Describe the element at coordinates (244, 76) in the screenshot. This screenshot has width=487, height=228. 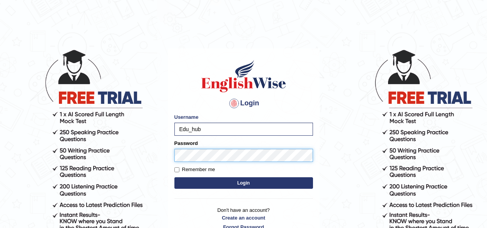
I see `img: Logo of English Wise sign in for intelligent practice with AI` at that location.